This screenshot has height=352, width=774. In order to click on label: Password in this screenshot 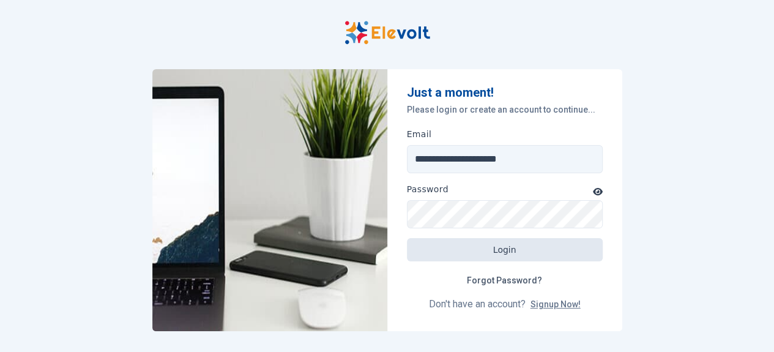, I will do `click(428, 189)`.